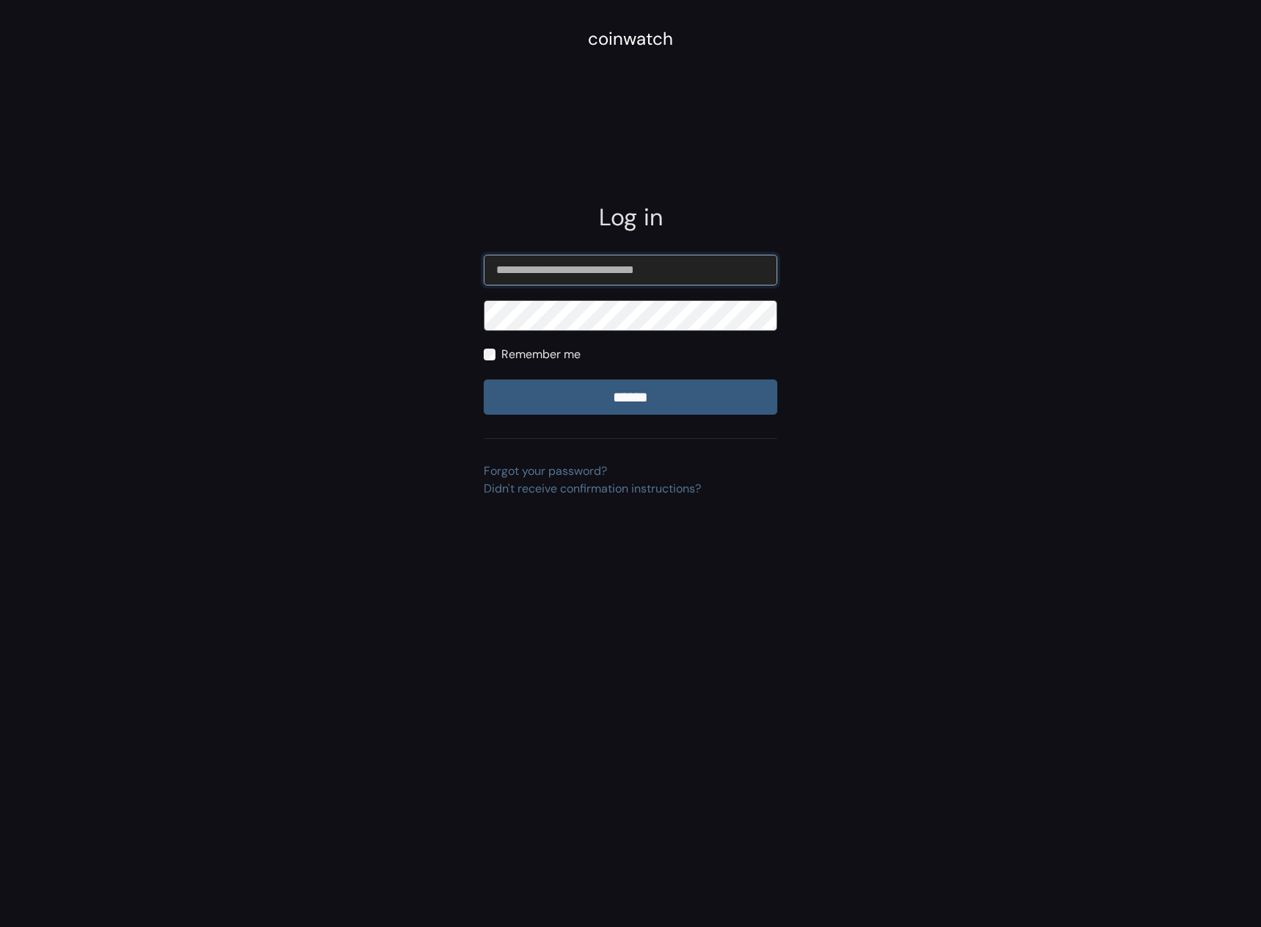 Image resolution: width=1261 pixels, height=927 pixels. Describe the element at coordinates (630, 217) in the screenshot. I see `h2: Log in` at that location.